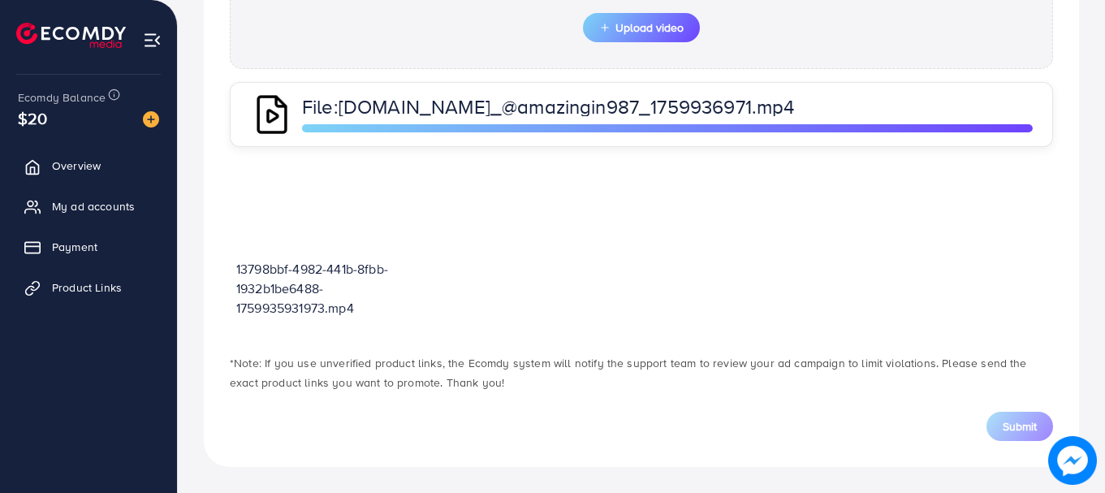  Describe the element at coordinates (152, 40) in the screenshot. I see `img: menu` at that location.